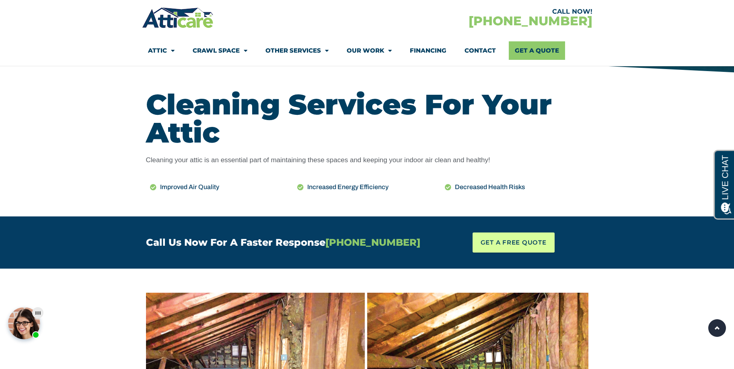 This screenshot has height=369, width=734. Describe the element at coordinates (42, 11) in the screenshot. I see `span: Opens a chat window` at that location.